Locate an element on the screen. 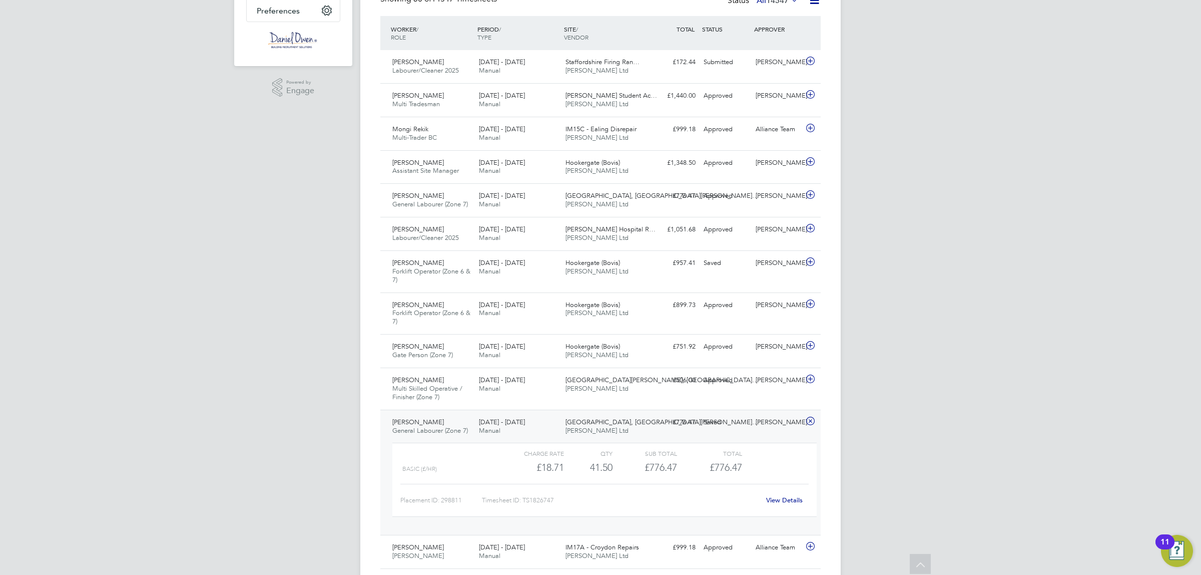 This screenshot has width=1201, height=575. div: £999.18 is located at coordinates (674, 547).